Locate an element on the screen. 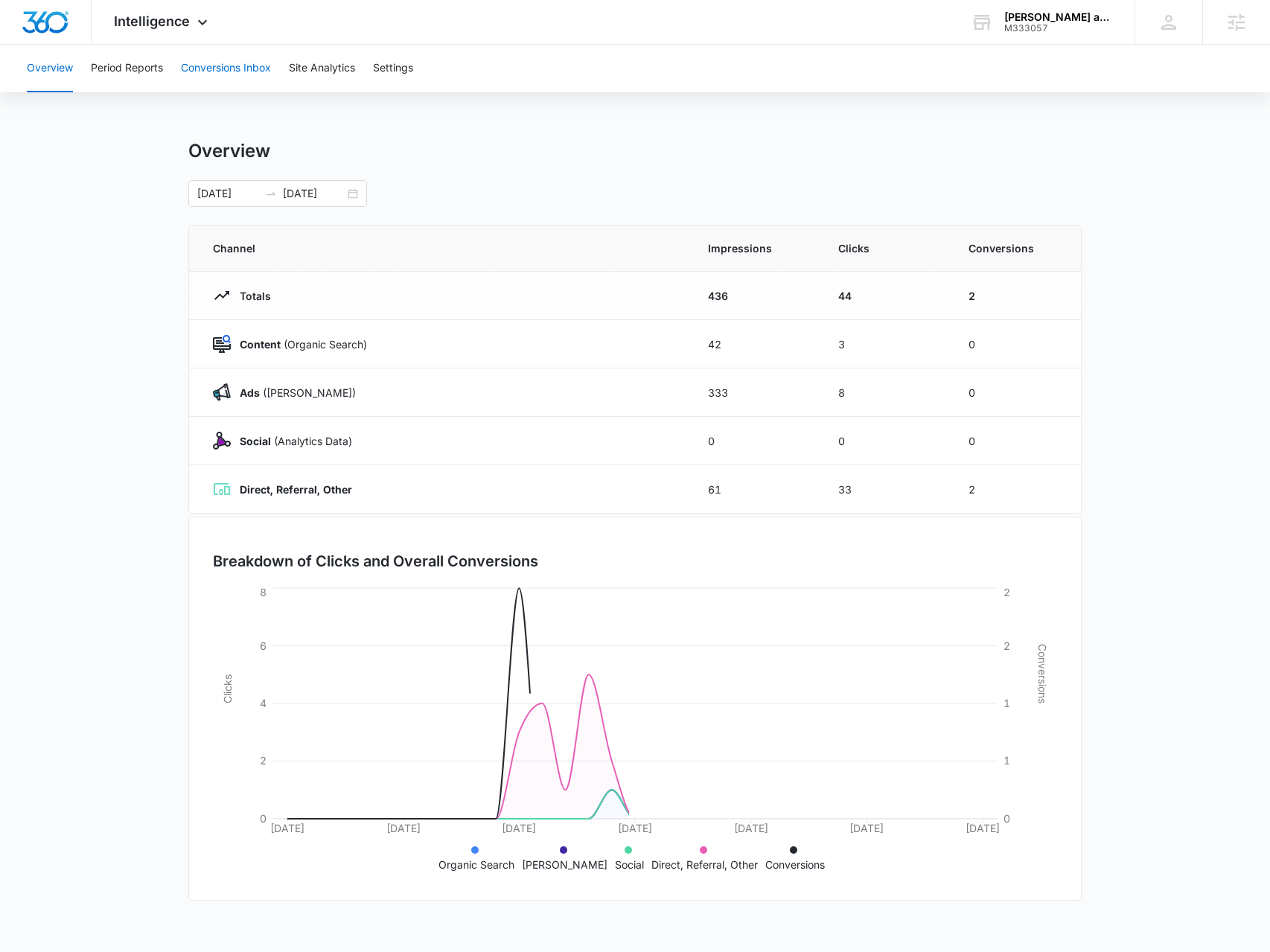  tspan: 8 is located at coordinates (263, 592).